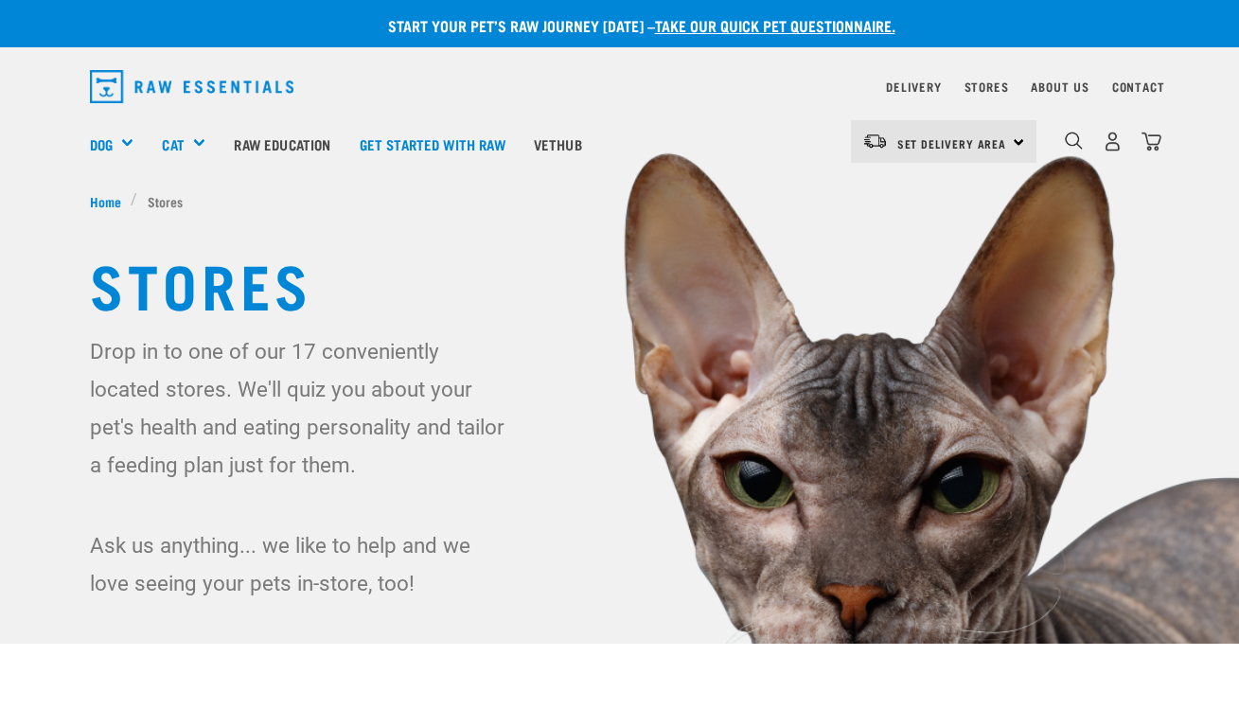 The height and width of the screenshot is (727, 1239). Describe the element at coordinates (302, 564) in the screenshot. I see `p: Ask us anything... we like to help and we love seeing your pets in-store, too!` at that location.